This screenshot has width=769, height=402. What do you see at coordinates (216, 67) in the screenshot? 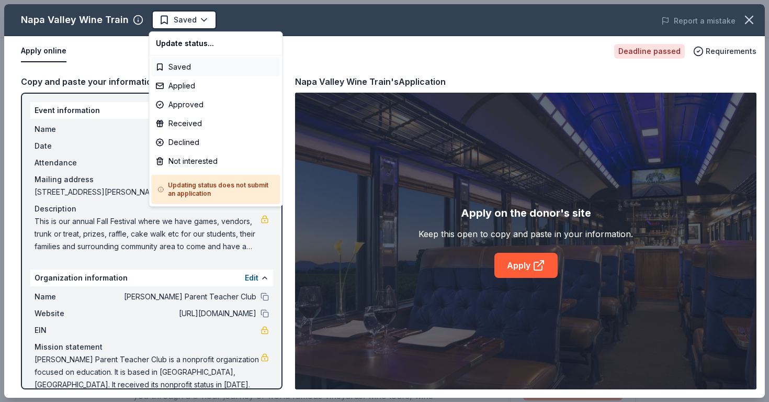
I see `div: Saved` at bounding box center [216, 67].